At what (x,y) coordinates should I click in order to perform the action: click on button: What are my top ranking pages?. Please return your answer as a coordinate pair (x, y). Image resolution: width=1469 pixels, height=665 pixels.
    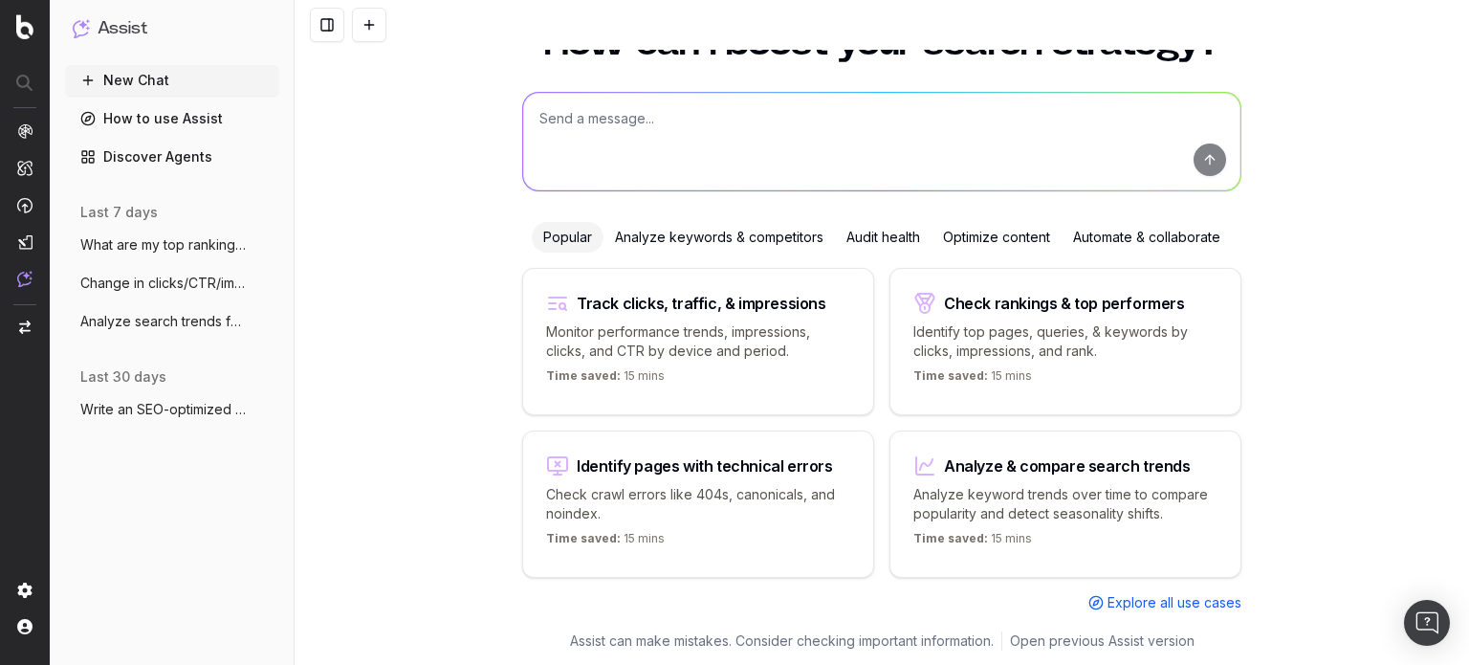
    Looking at the image, I should click on (172, 245).